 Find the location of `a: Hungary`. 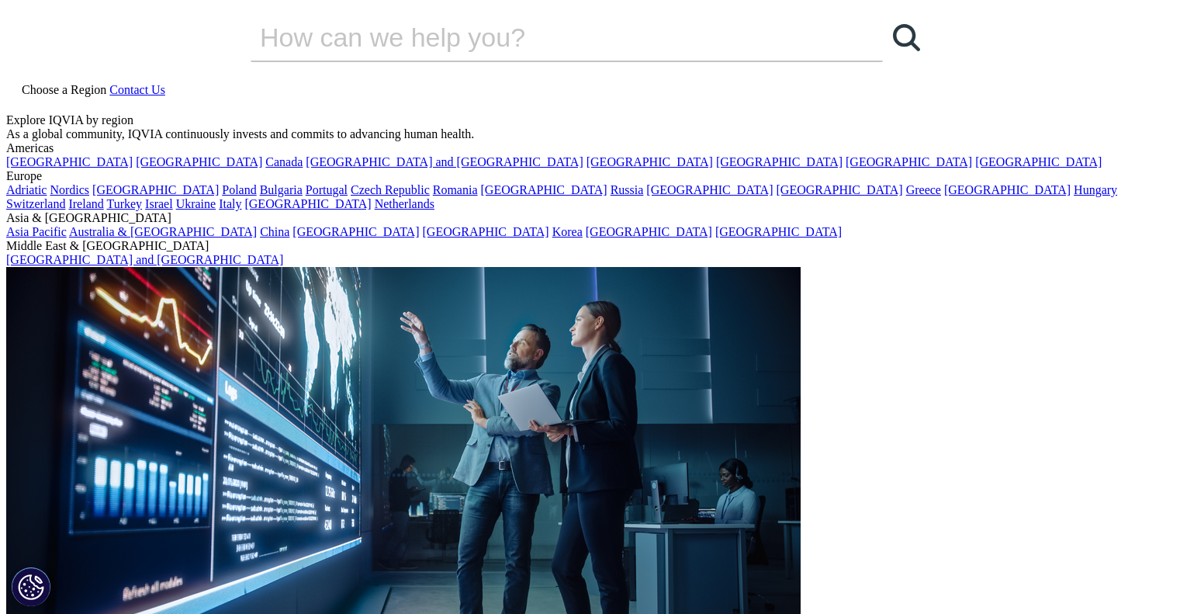

a: Hungary is located at coordinates (1096, 189).